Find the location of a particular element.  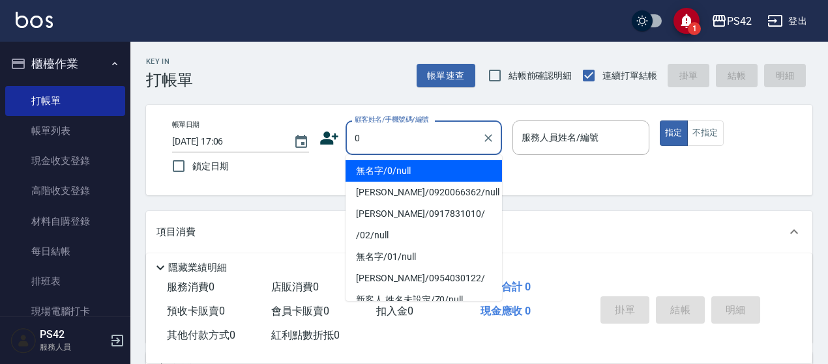

p: 服務人員 is located at coordinates (73, 347).